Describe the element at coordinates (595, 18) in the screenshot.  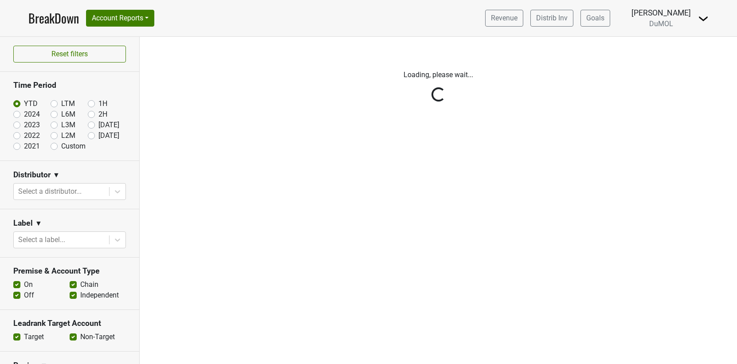
I see `a: Goals` at that location.